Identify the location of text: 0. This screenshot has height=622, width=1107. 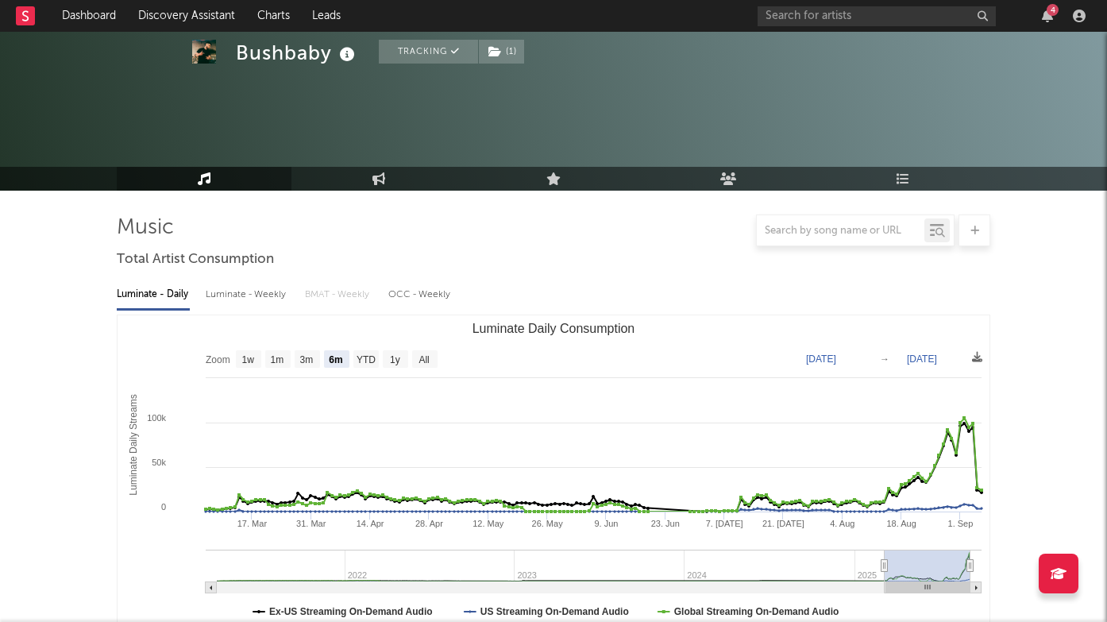
(164, 507).